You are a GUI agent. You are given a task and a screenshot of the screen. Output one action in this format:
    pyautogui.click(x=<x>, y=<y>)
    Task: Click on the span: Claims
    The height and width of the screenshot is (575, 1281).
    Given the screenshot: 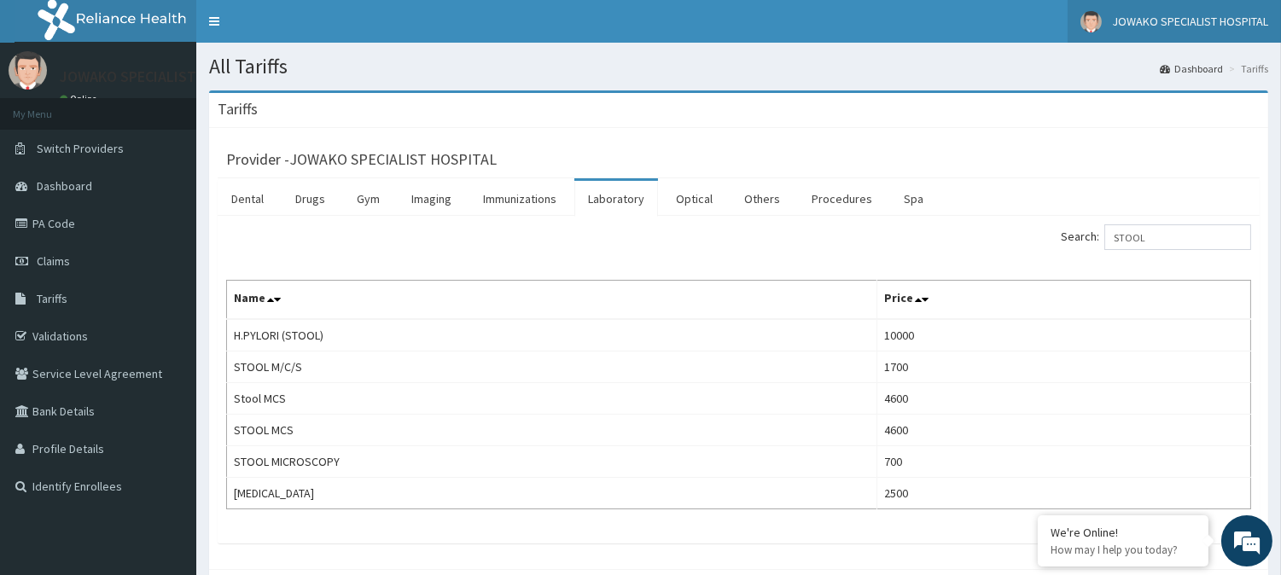 What is the action you would take?
    pyautogui.click(x=53, y=261)
    